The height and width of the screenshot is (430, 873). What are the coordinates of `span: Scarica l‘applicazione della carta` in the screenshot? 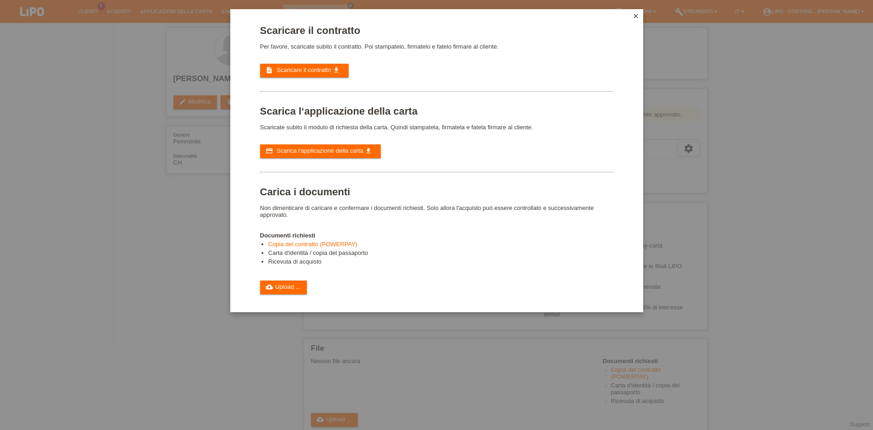 It's located at (320, 150).